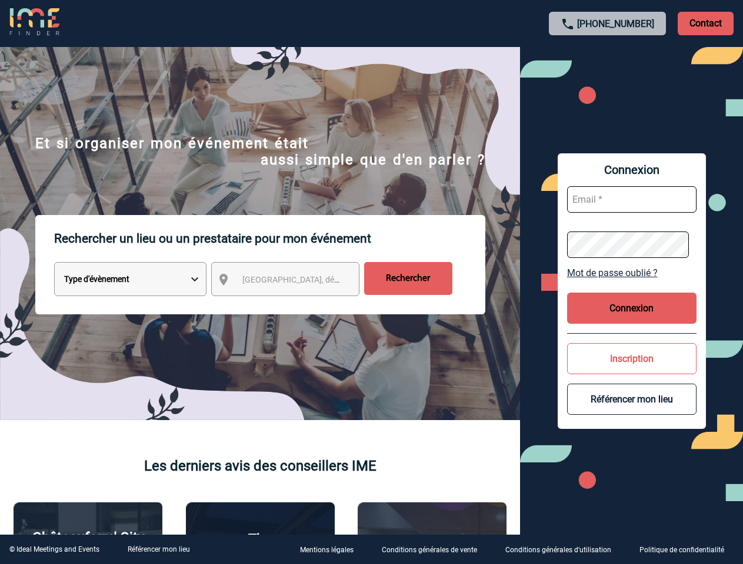 This screenshot has width=743, height=564. I want to click on p: Conditions générales d'utilisation, so click(558, 551).